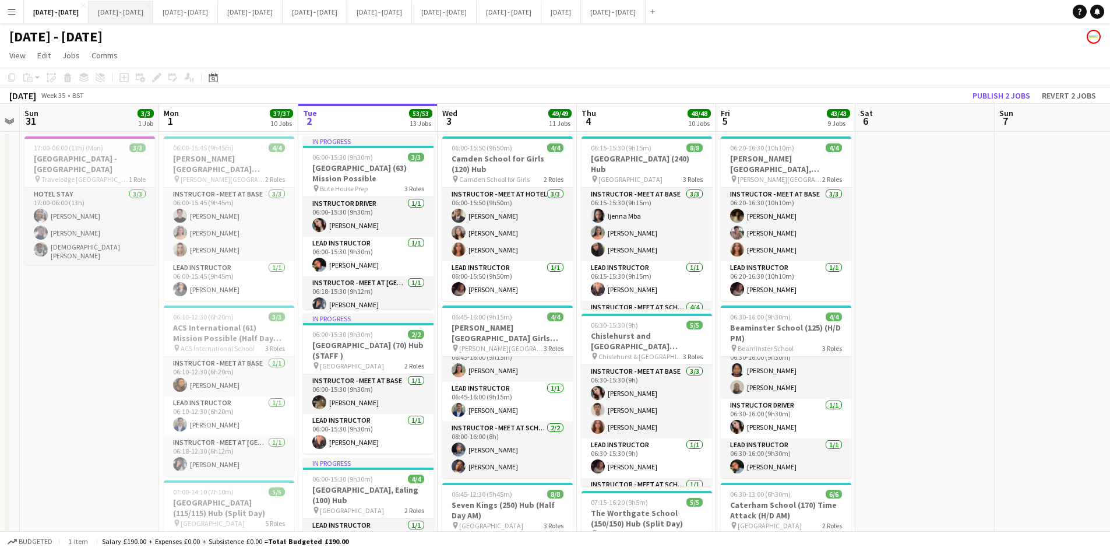  What do you see at coordinates (44, 55) in the screenshot?
I see `a: Edit` at bounding box center [44, 55].